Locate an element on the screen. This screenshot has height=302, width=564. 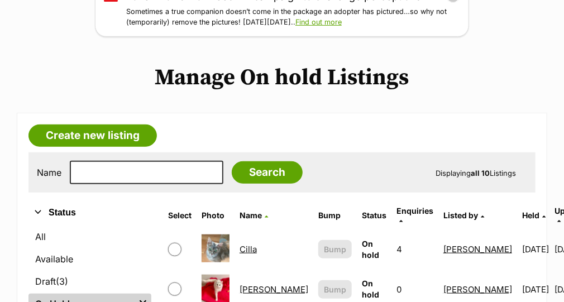
label: Name is located at coordinates (49, 173).